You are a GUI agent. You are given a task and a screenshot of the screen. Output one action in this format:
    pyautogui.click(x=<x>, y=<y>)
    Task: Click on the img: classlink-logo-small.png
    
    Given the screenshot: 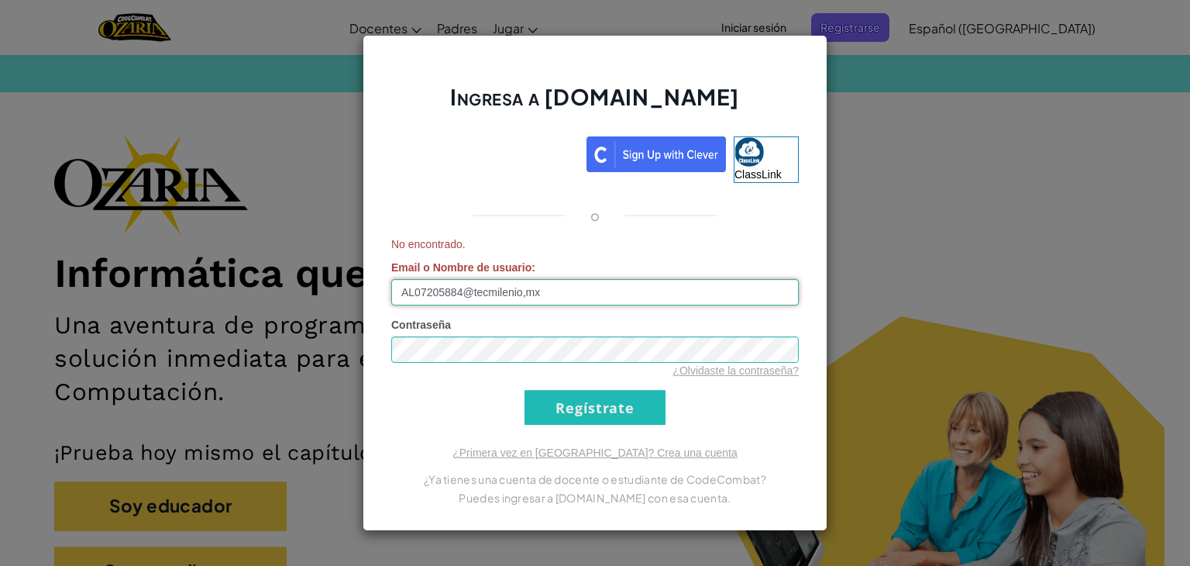 What is the action you would take?
    pyautogui.click(x=749, y=152)
    